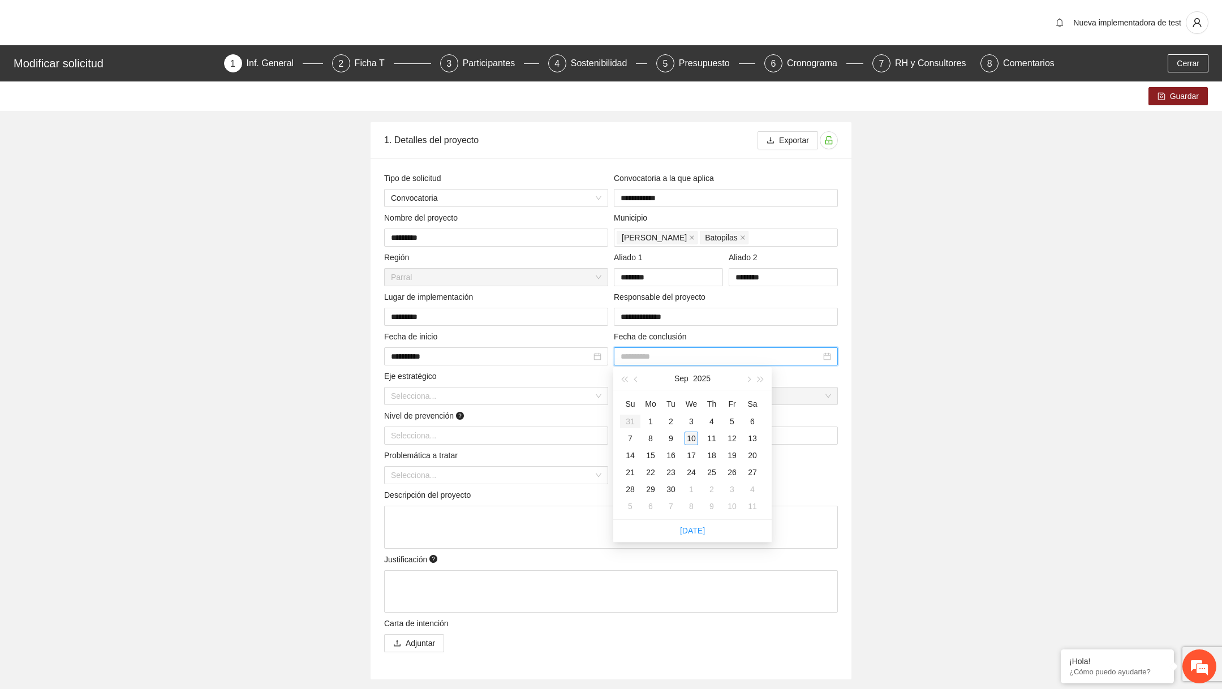  What do you see at coordinates (496, 277) in the screenshot?
I see `span: Parral` at bounding box center [496, 277].